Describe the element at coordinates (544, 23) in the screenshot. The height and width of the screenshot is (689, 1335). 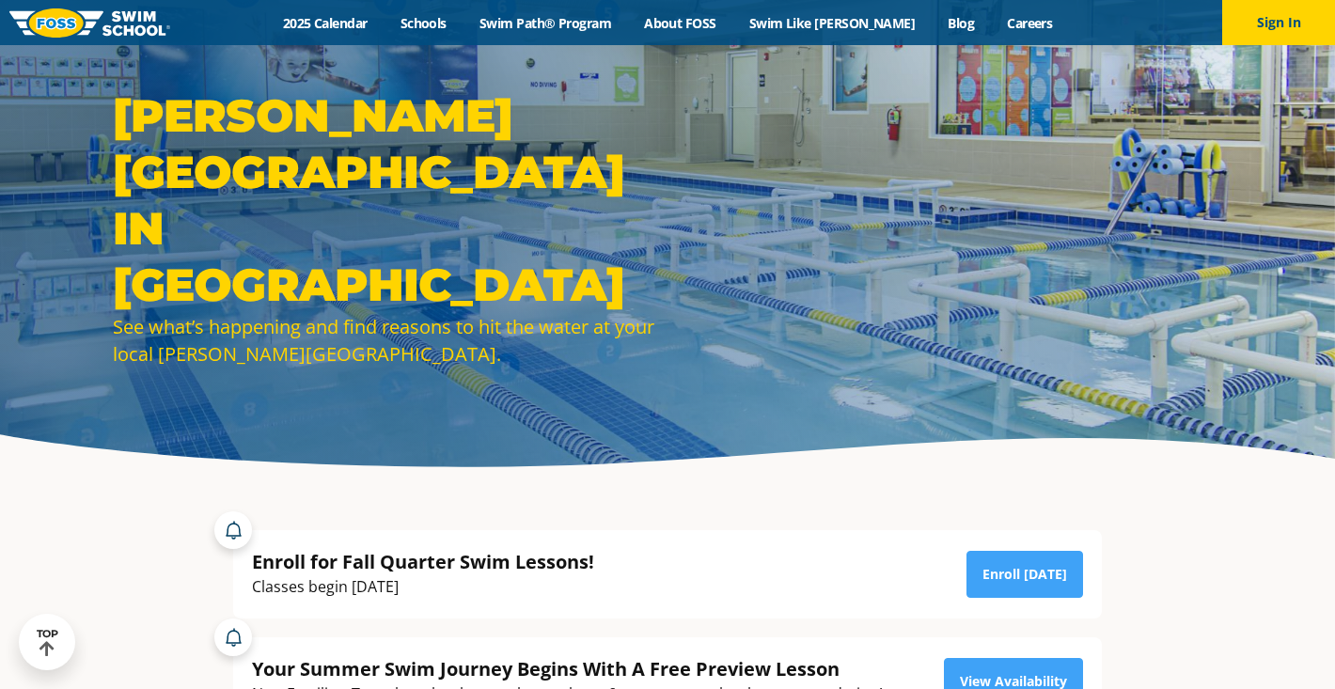
I see `a: Swim Path® Program` at that location.